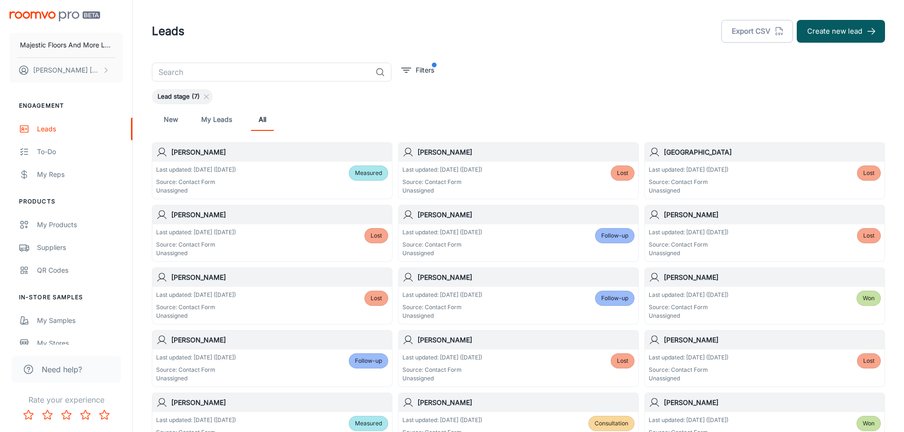  What do you see at coordinates (168, 31) in the screenshot?
I see `h1: Leads` at bounding box center [168, 31].